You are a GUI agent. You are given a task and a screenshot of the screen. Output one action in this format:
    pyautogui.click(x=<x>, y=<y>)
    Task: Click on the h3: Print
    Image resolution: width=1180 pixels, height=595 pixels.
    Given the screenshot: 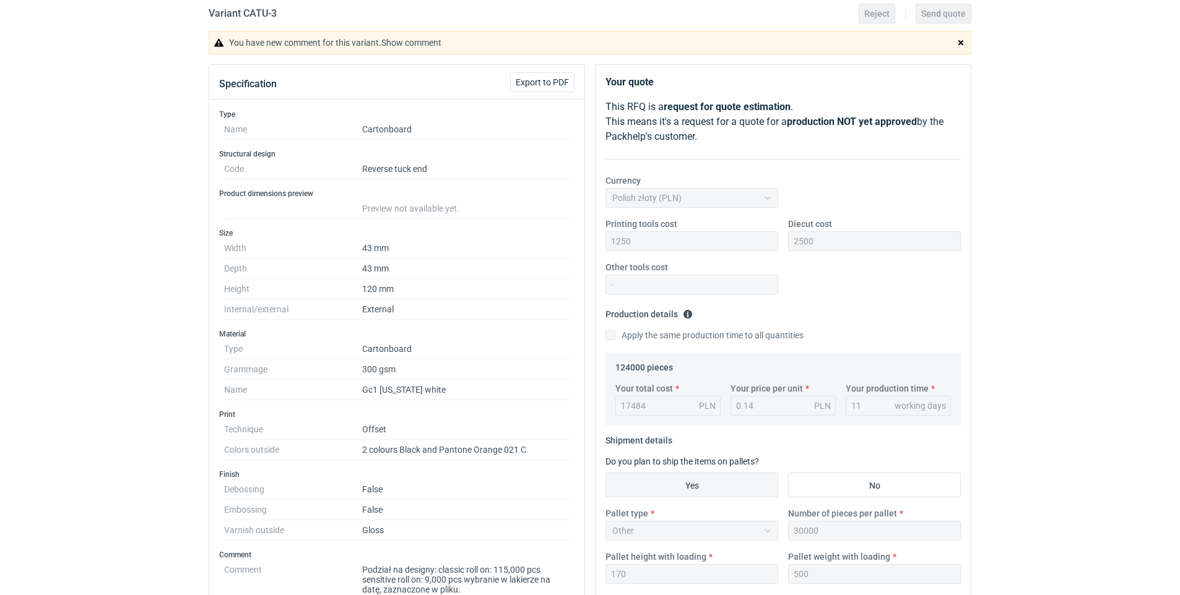 What is the action you would take?
    pyautogui.click(x=397, y=415)
    